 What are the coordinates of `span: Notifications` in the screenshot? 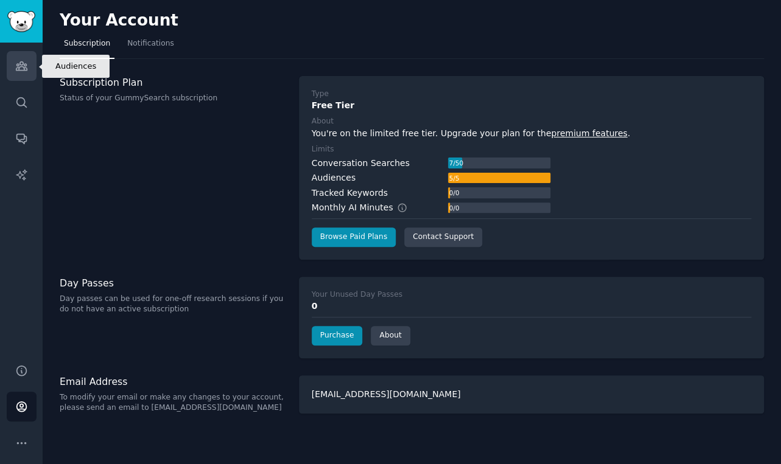 It's located at (150, 44).